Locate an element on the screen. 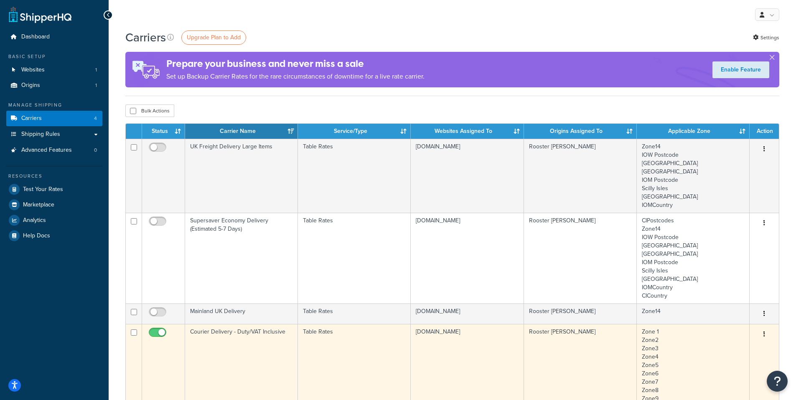  button: Bulk Actions is located at coordinates (150, 111).